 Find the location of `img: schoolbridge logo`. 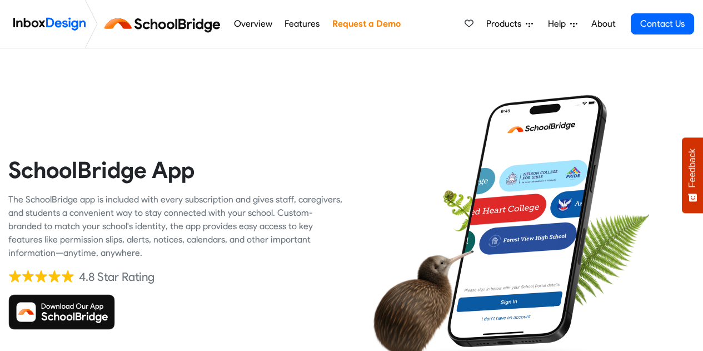

img: schoolbridge logo is located at coordinates (164, 24).